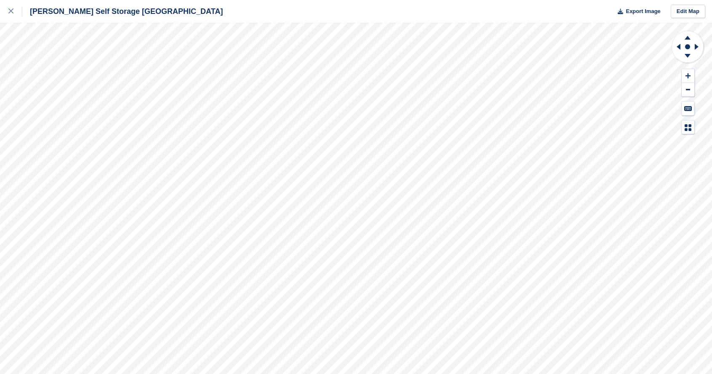 This screenshot has width=712, height=374. What do you see at coordinates (688, 76) in the screenshot?
I see `button: Zoom In` at bounding box center [688, 76].